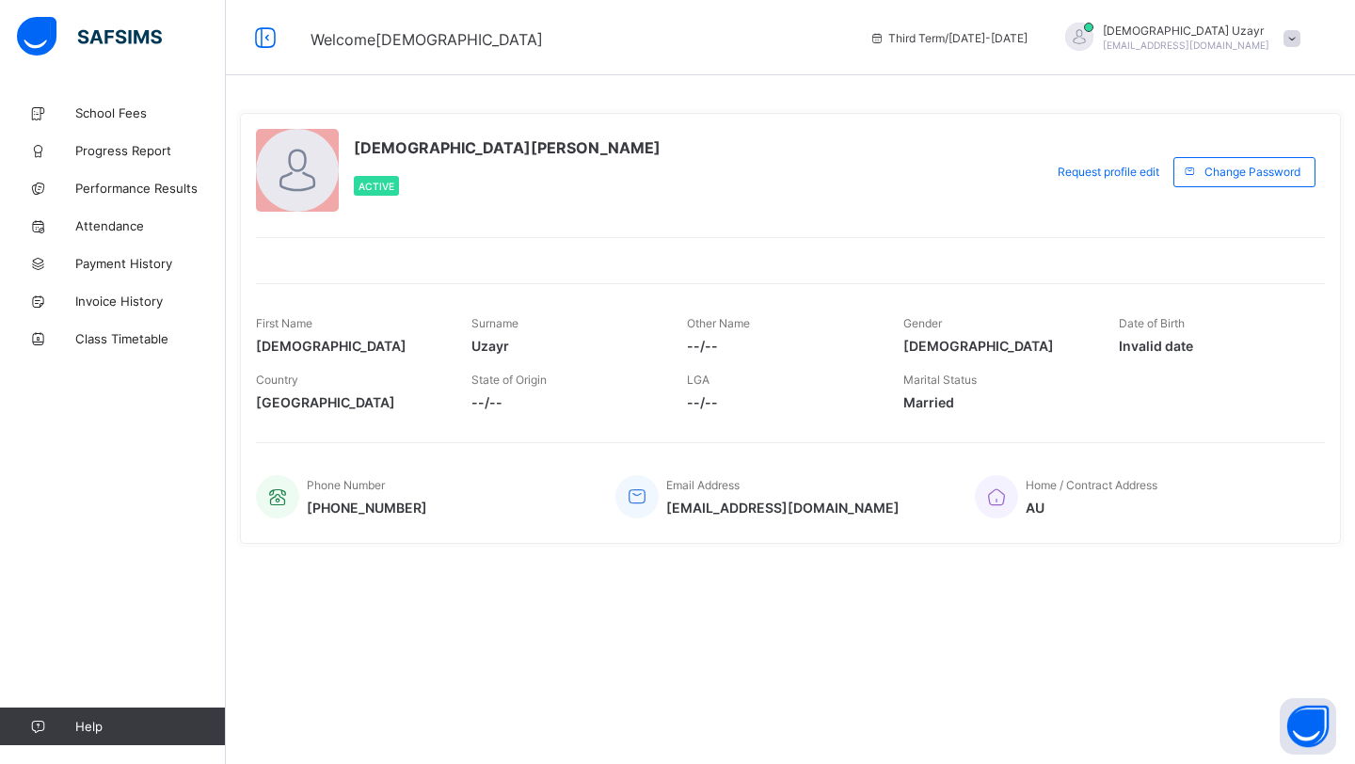 Image resolution: width=1355 pixels, height=764 pixels. Describe the element at coordinates (1212, 345) in the screenshot. I see `span: Invalid date` at that location.